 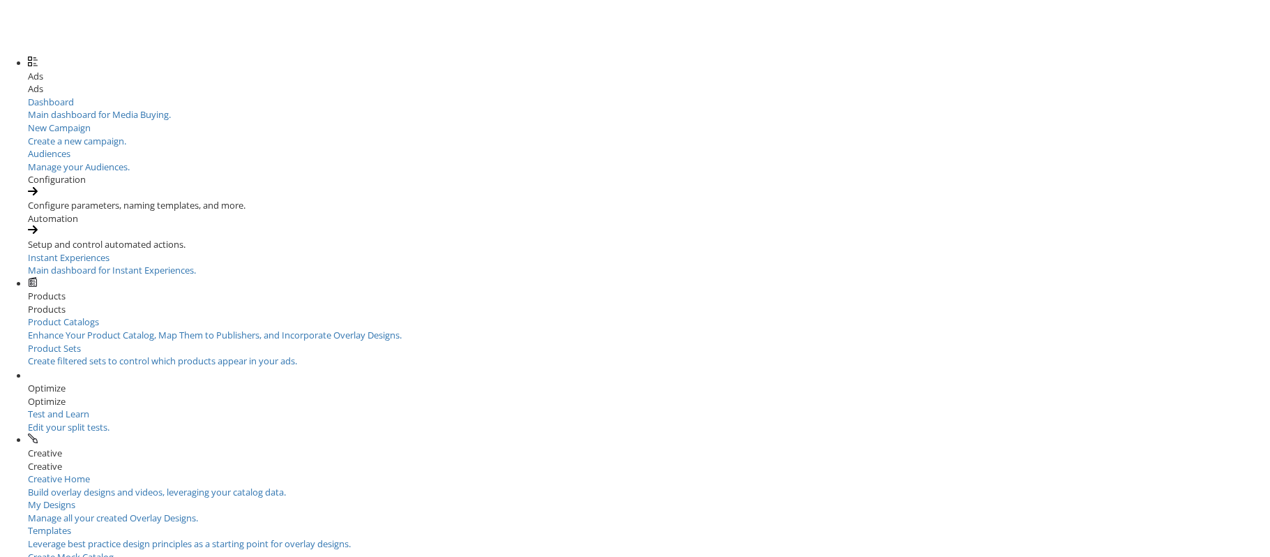 I want to click on div: Audiences, so click(x=649, y=153).